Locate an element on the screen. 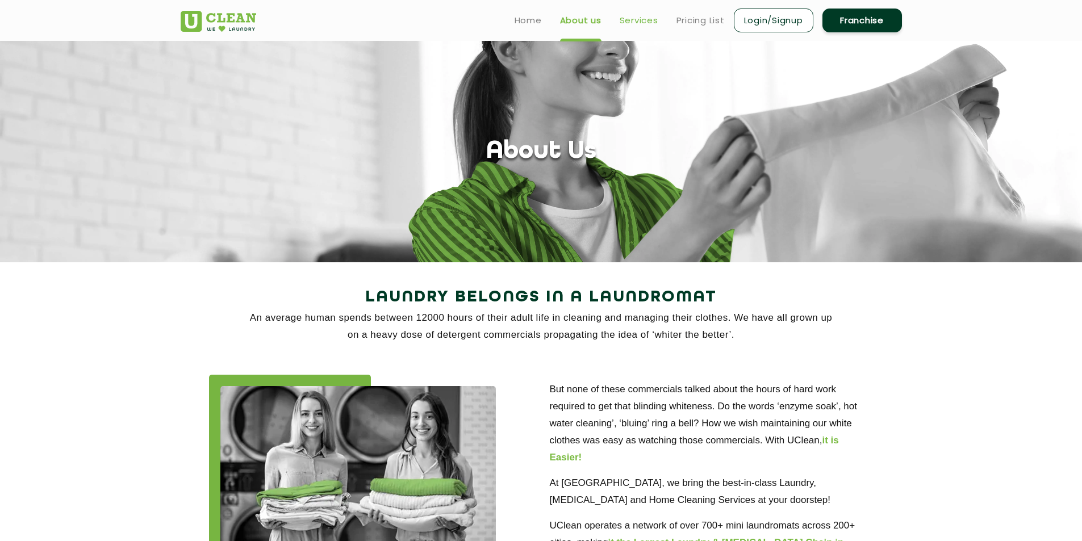 This screenshot has width=1082, height=541. a: Login/Signup is located at coordinates (773, 20).